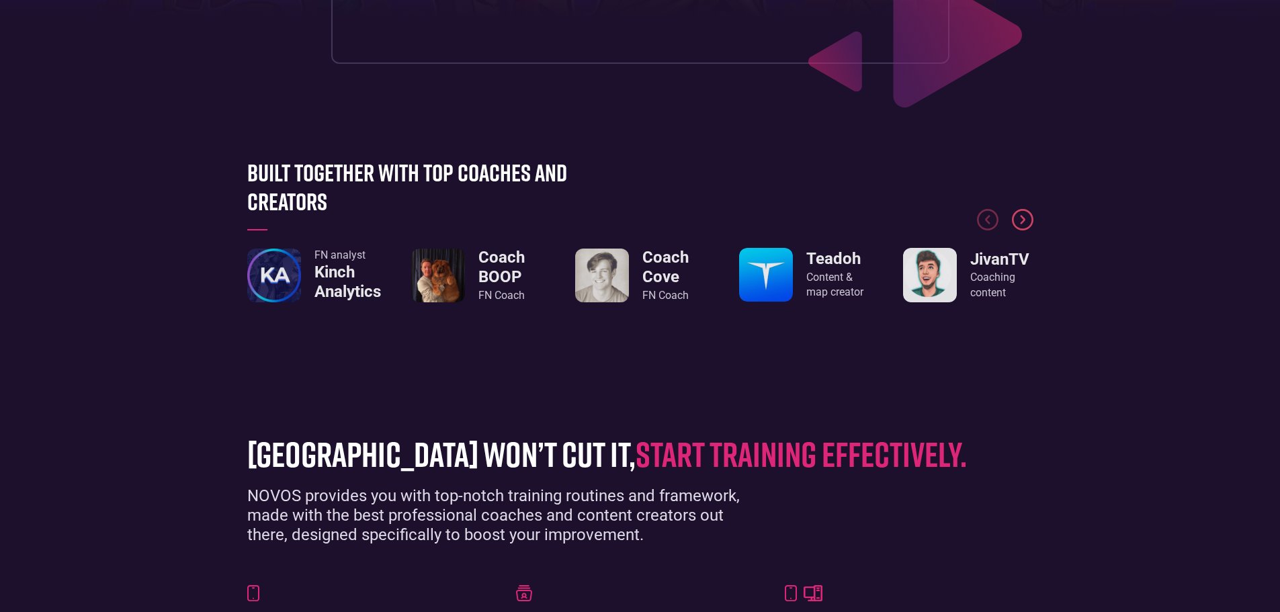  What do you see at coordinates (510, 267) in the screenshot?
I see `h3: Coach BOOP` at bounding box center [510, 267].